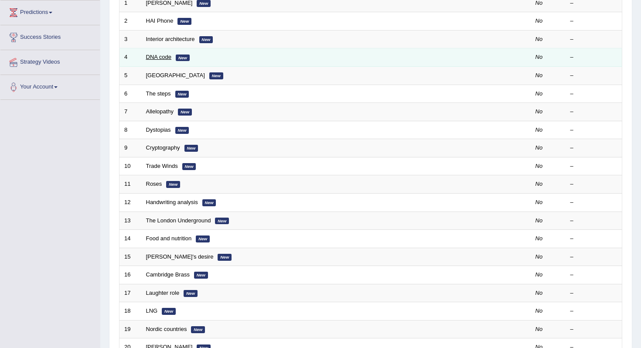 The width and height of the screenshot is (641, 348). What do you see at coordinates (160, 20) in the screenshot?
I see `a: HAI Phone` at bounding box center [160, 20].